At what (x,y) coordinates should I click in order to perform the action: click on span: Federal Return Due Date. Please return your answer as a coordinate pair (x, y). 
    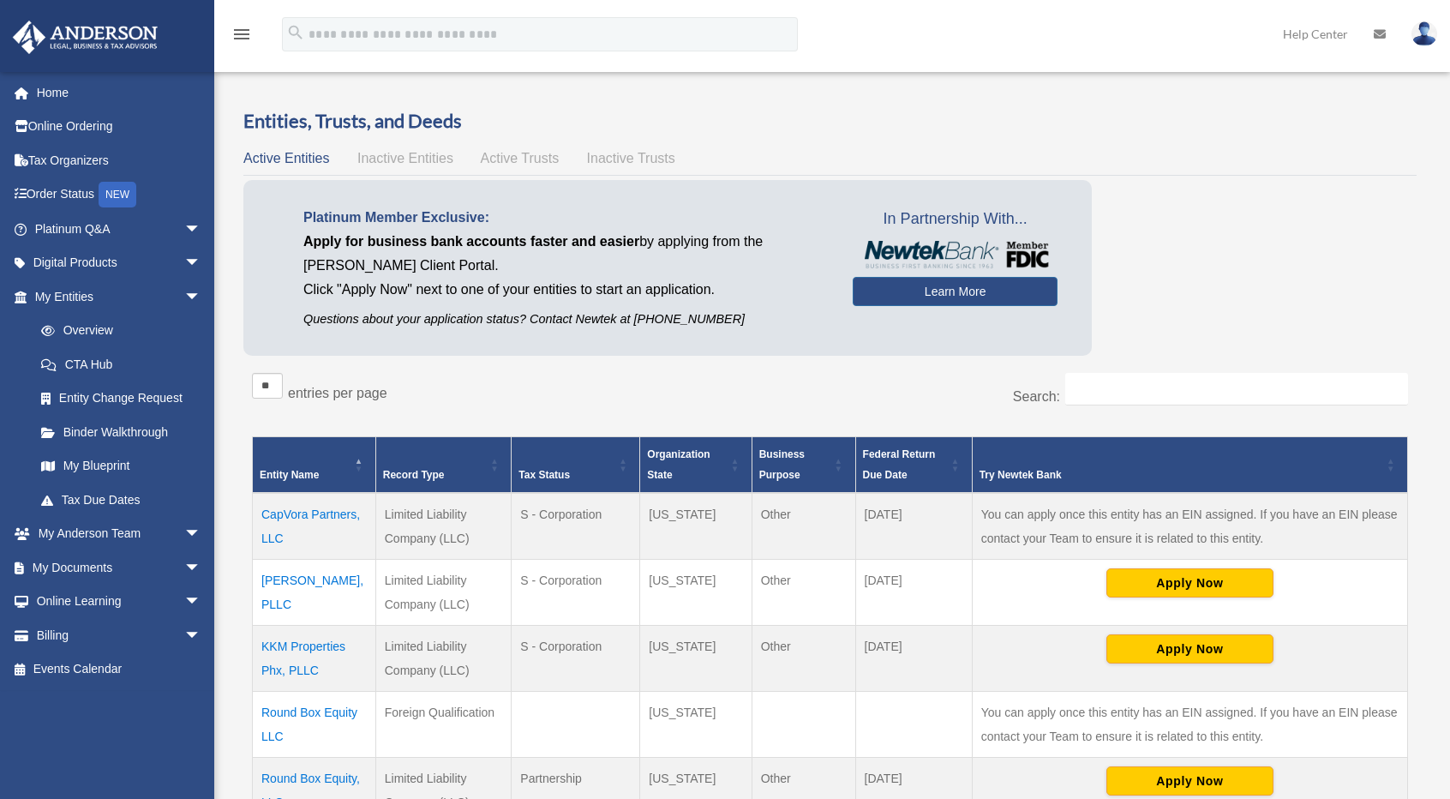
    Looking at the image, I should click on (899, 465).